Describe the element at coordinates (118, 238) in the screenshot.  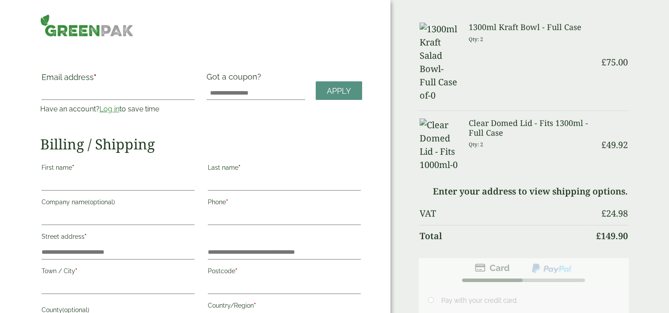
I see `label: Street address` at that location.